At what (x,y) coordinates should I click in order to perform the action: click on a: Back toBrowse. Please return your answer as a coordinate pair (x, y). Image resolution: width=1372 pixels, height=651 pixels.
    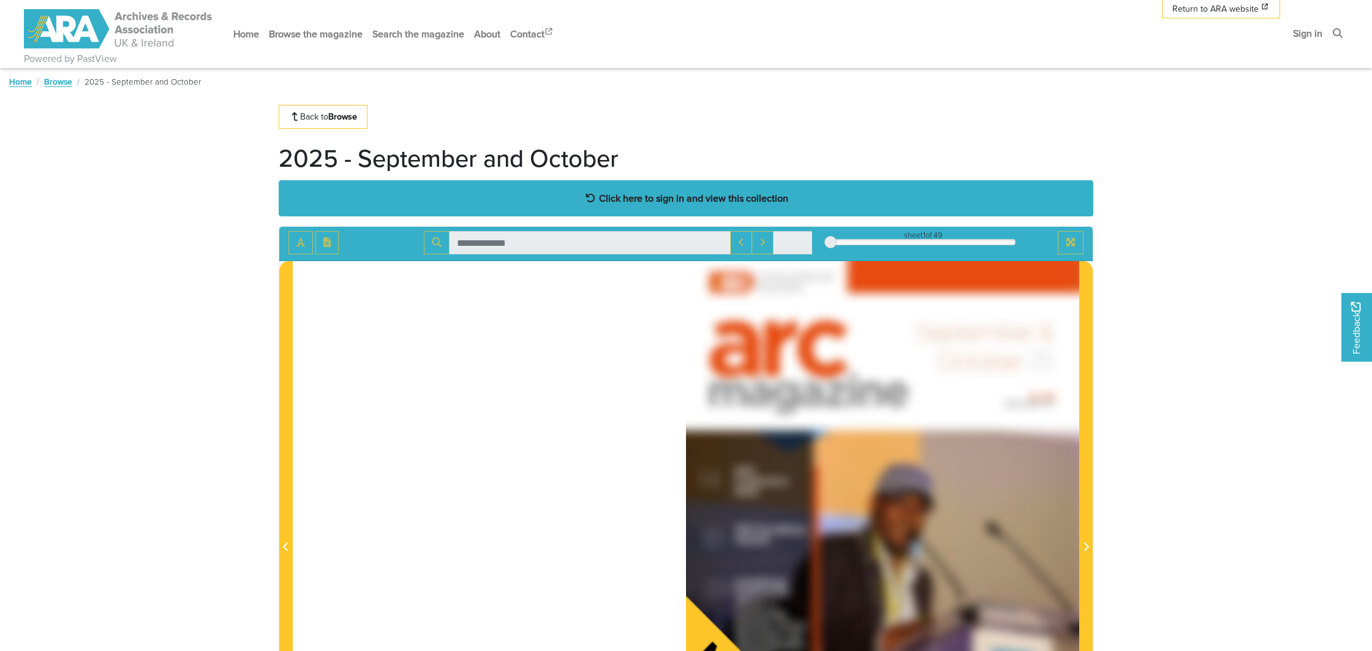
    Looking at the image, I should click on (323, 116).